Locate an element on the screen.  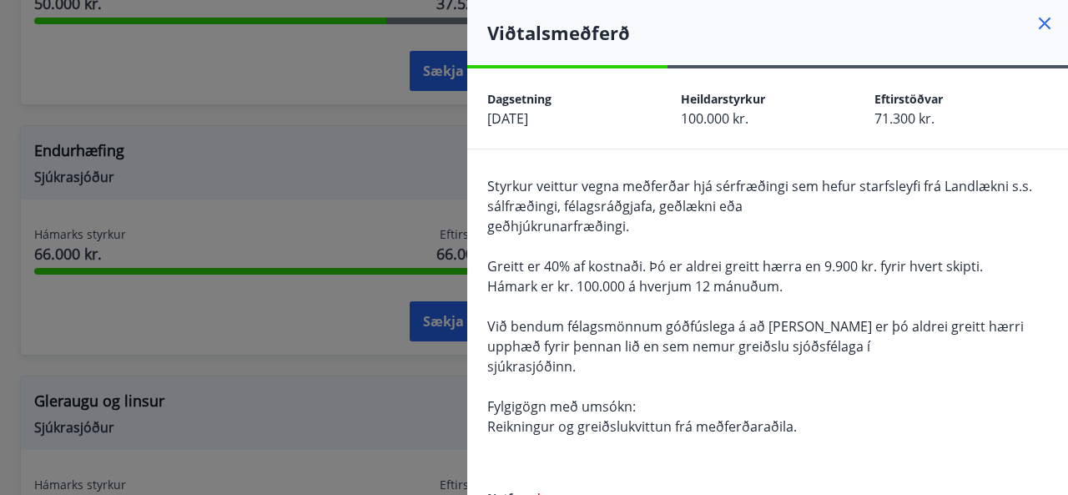
span: Dagsetning is located at coordinates (519, 98).